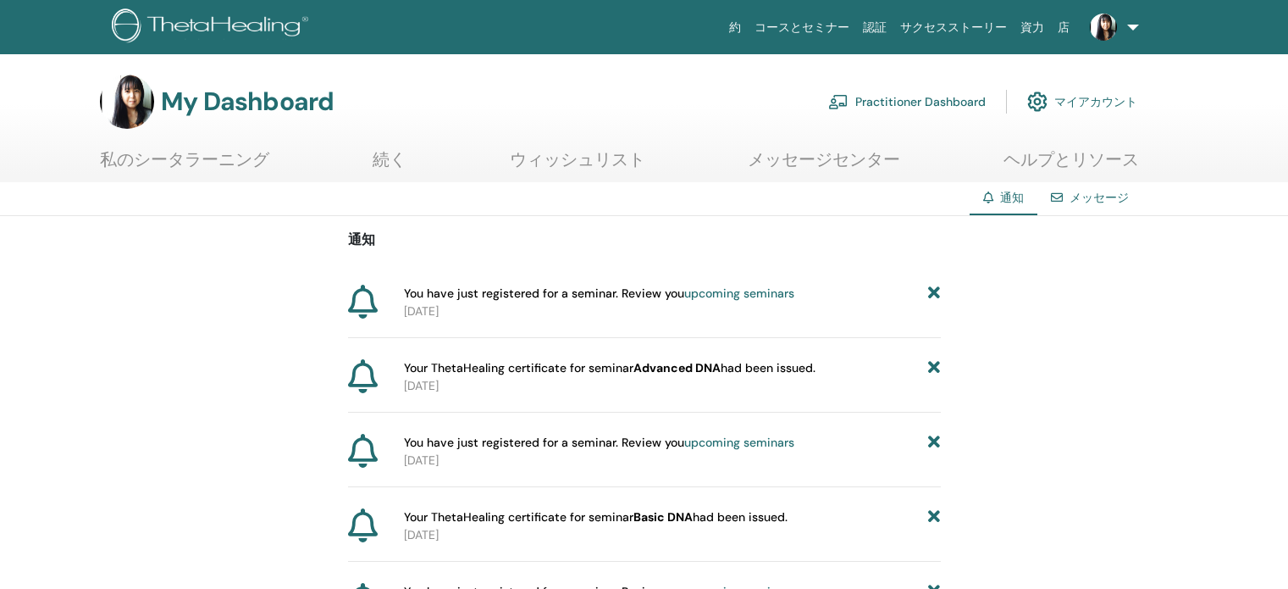 This screenshot has height=589, width=1288. Describe the element at coordinates (839, 102) in the screenshot. I see `img: chalkboard-teacher.svg` at that location.